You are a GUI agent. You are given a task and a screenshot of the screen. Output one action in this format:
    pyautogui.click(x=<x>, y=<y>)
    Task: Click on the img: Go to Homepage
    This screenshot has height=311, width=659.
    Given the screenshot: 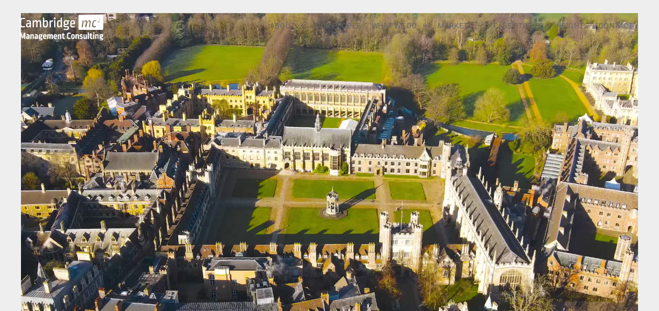 What is the action you would take?
    pyautogui.click(x=62, y=27)
    